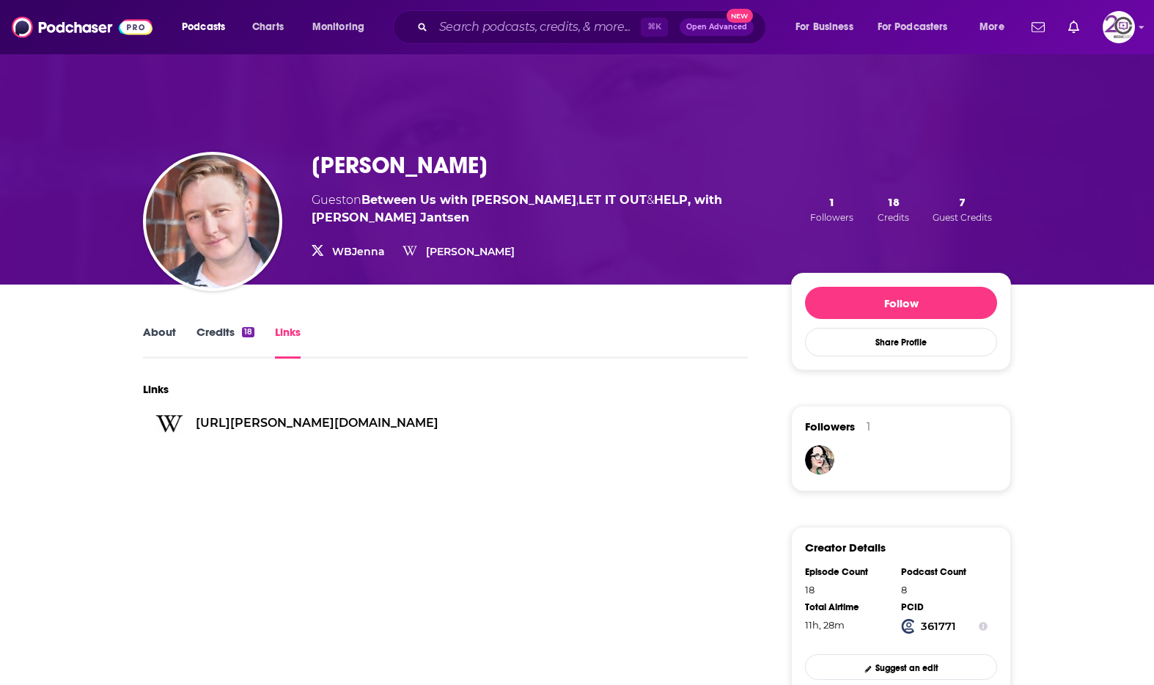 This screenshot has height=685, width=1154. I want to click on span: Credits, so click(893, 217).